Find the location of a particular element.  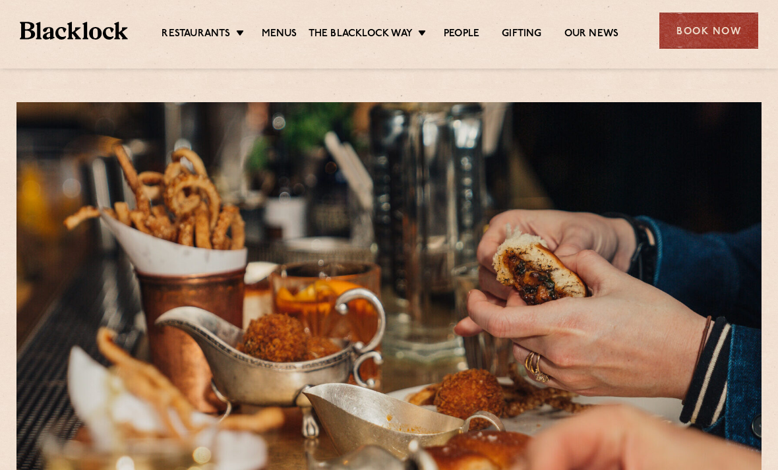

a: Menus is located at coordinates (280, 34).